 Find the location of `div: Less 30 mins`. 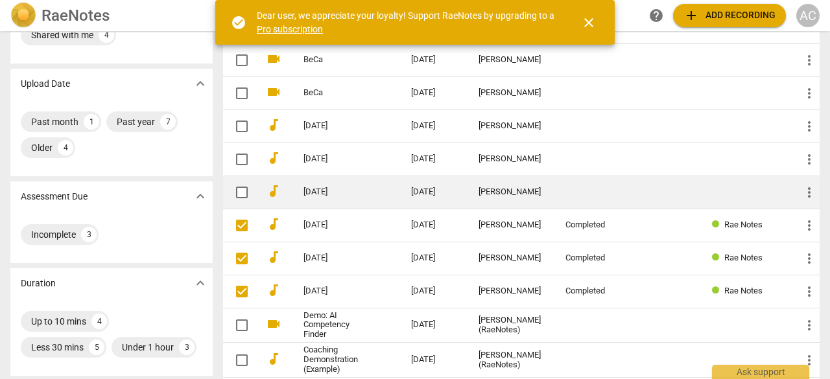

div: Less 30 mins is located at coordinates (57, 348).